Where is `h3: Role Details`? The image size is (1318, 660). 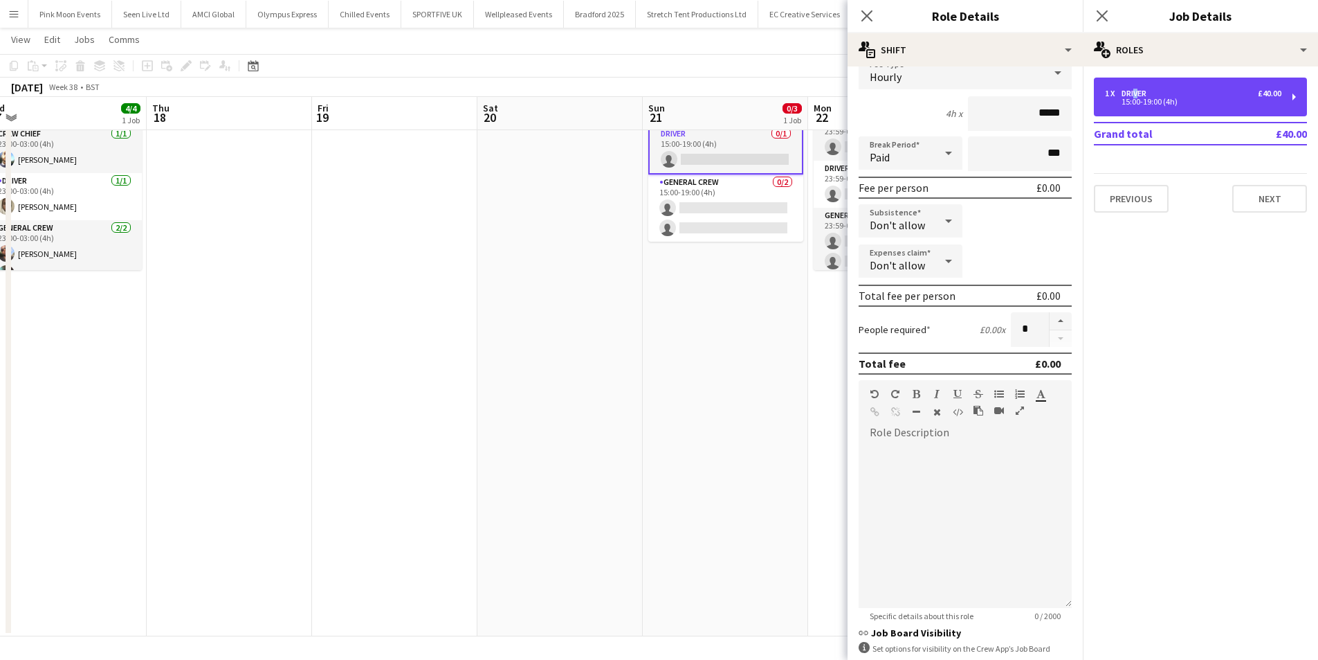
h3: Role Details is located at coordinates (965, 16).